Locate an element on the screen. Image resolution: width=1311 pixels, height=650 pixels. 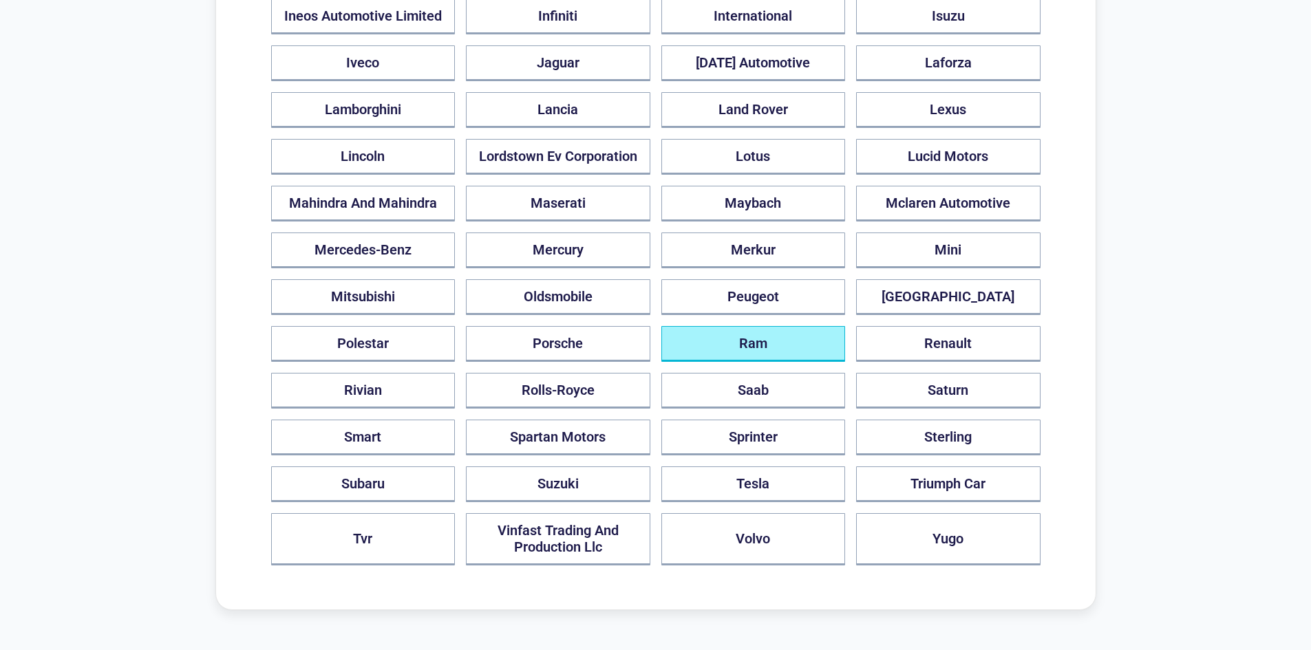
button: Merkur is located at coordinates (753, 250).